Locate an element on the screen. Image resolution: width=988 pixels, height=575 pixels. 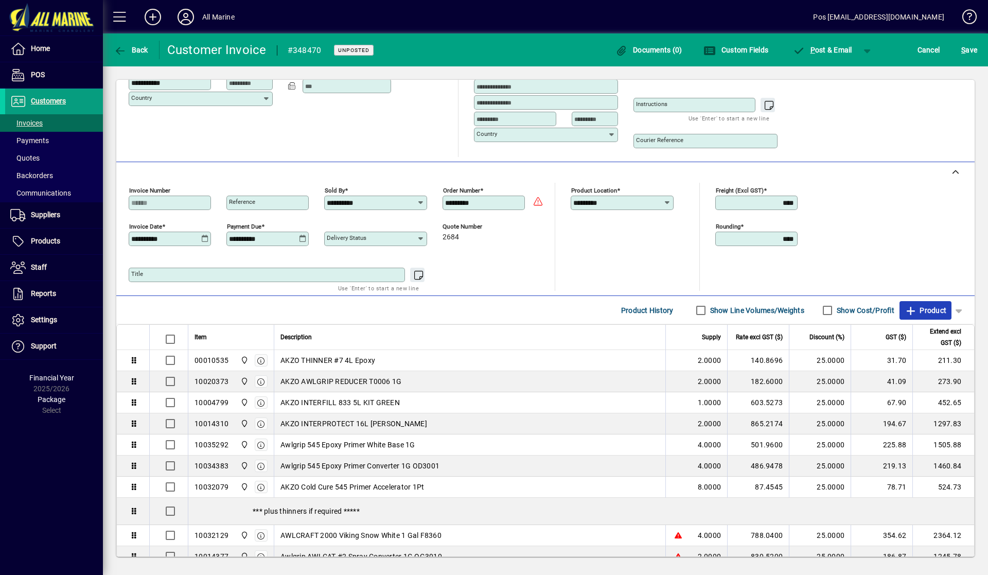
a: Products is located at coordinates (54, 241).